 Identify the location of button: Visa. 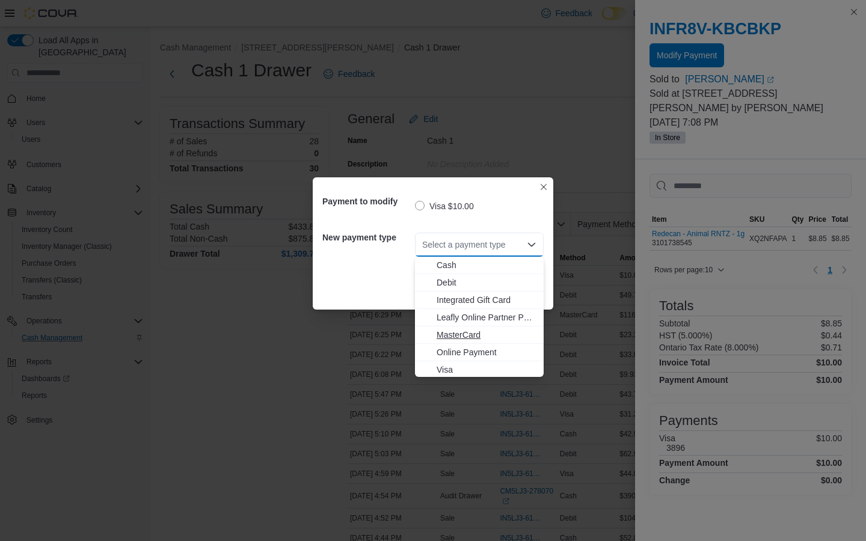
(479, 370).